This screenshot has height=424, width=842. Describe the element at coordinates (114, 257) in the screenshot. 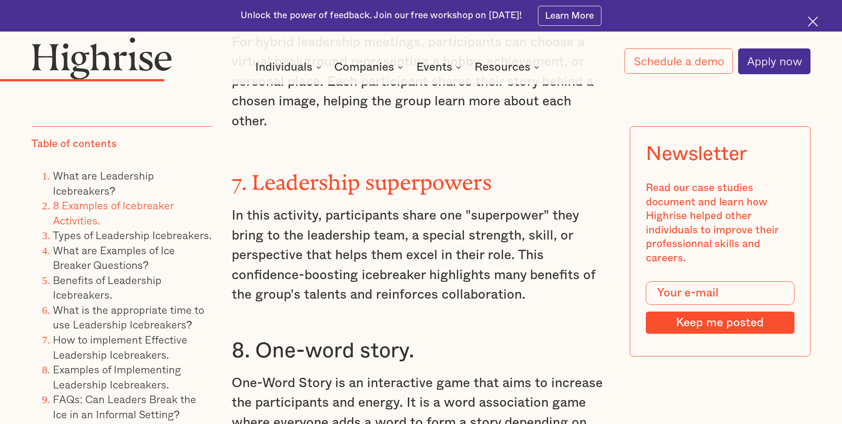

I see `a: What are Examples of Ice Breaker Questions?` at that location.